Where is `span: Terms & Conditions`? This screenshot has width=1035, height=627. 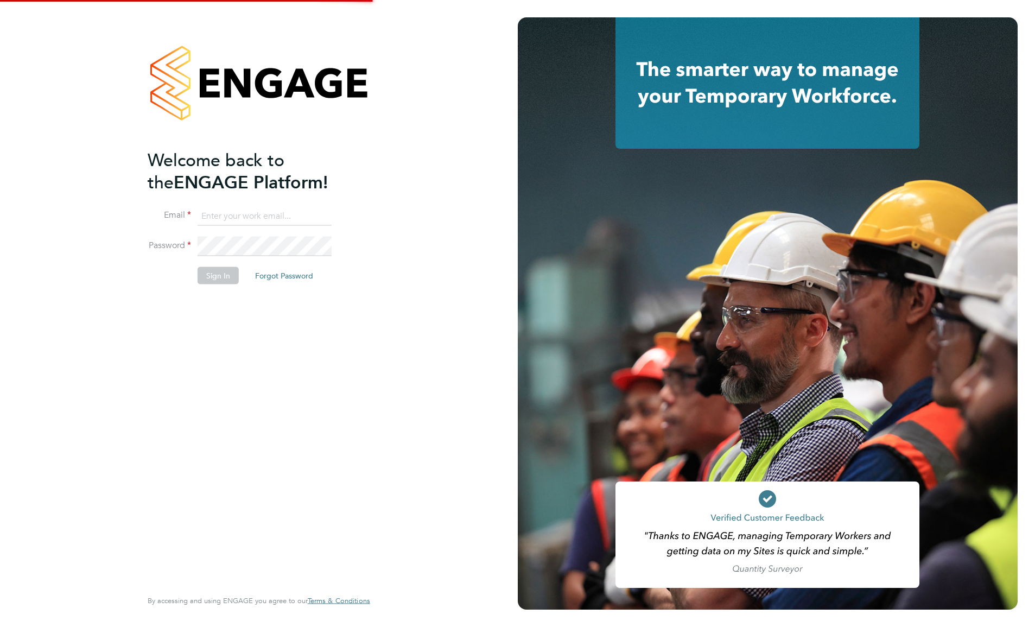
span: Terms & Conditions is located at coordinates (339, 601).